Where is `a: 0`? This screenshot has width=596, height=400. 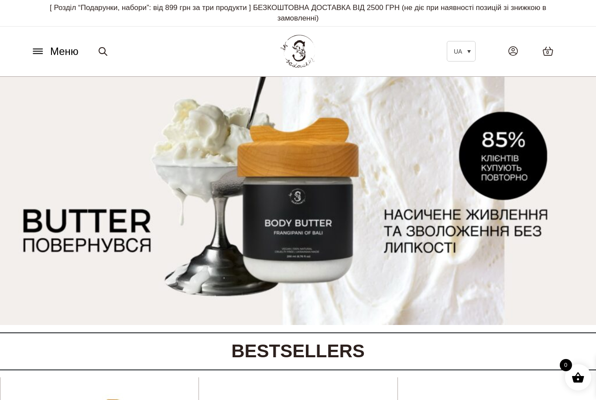 a: 0 is located at coordinates (548, 51).